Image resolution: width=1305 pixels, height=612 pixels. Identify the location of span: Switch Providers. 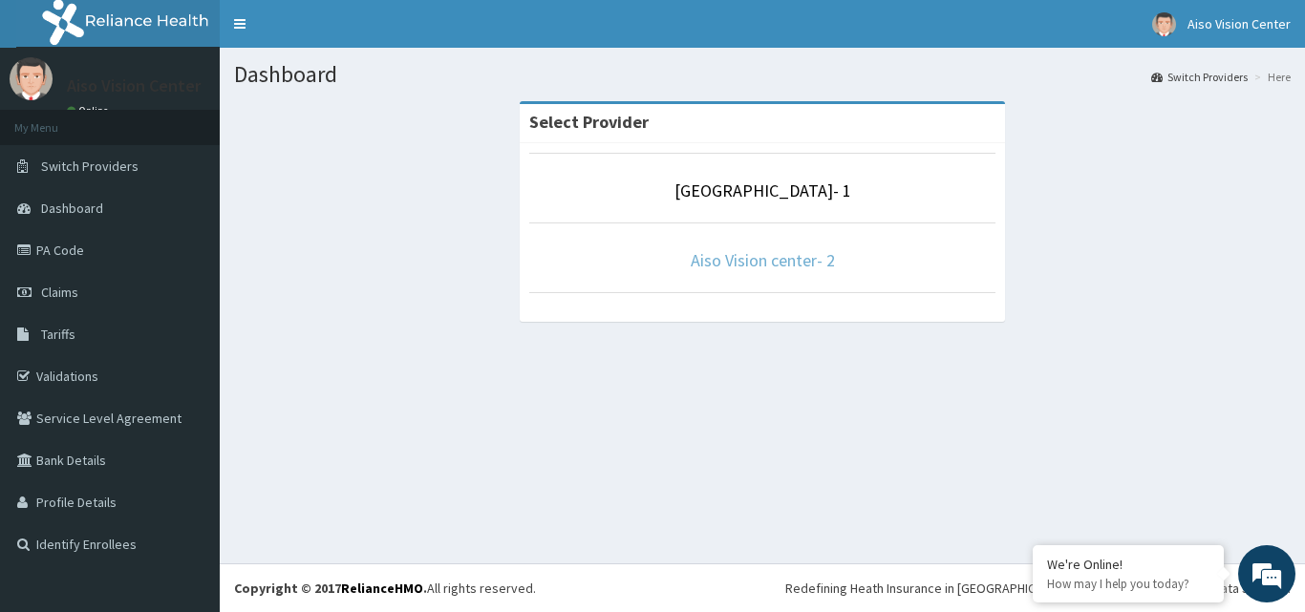
(90, 166).